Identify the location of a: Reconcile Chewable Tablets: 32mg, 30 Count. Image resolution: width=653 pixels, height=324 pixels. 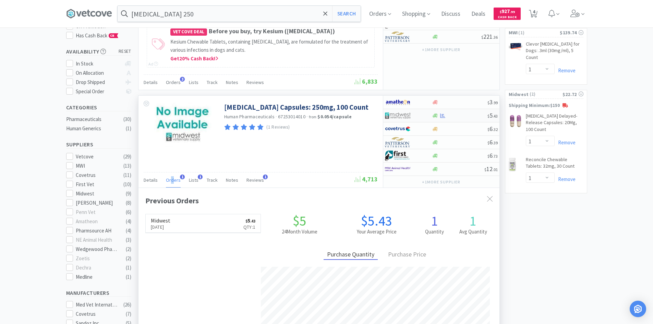
(554, 164).